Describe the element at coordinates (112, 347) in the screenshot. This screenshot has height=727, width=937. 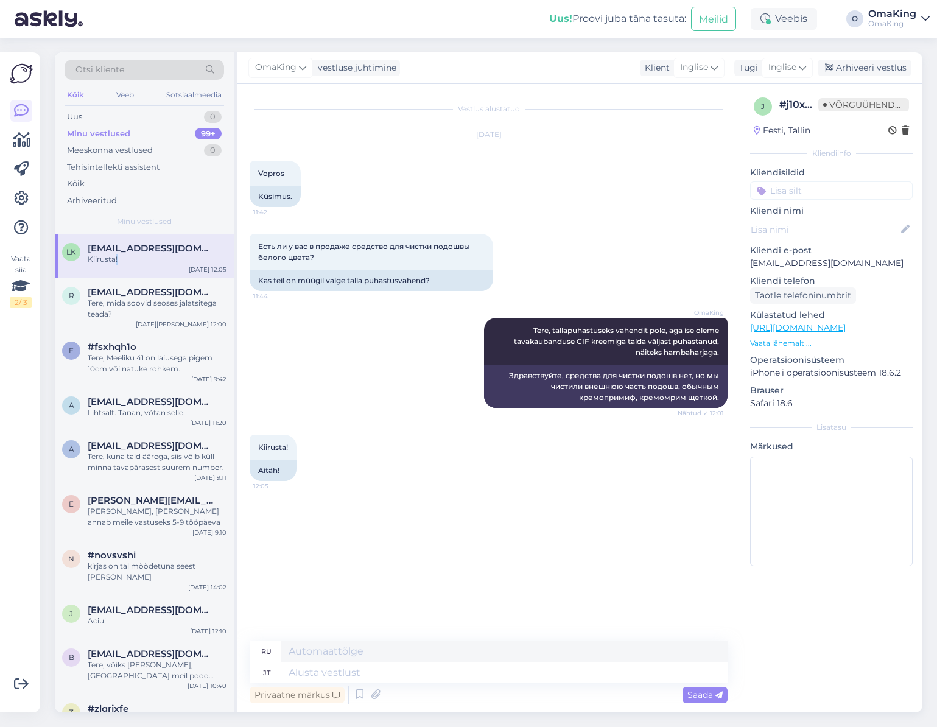
I see `span: #fsxhqh1o` at that location.